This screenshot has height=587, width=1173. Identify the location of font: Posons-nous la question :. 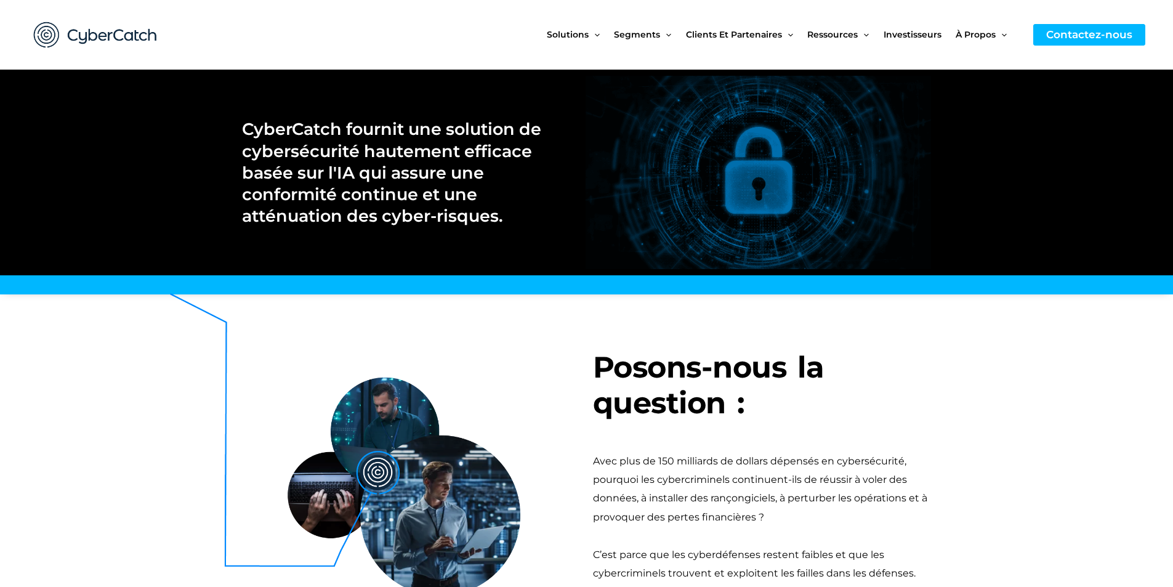
(709, 385).